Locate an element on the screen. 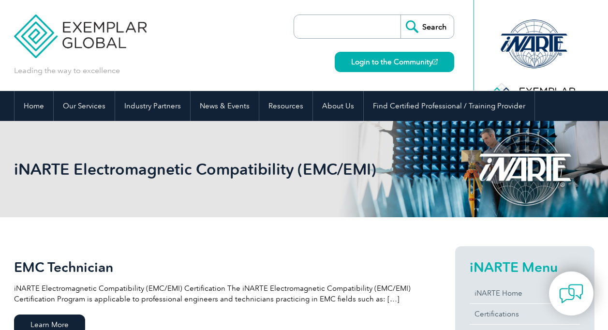 This screenshot has width=608, height=330. h2: EMC Technician is located at coordinates (217, 267).